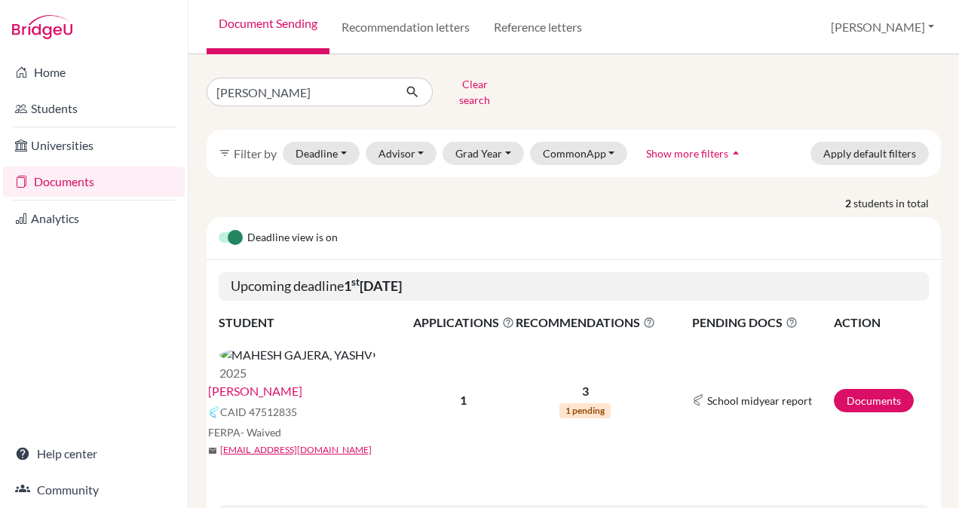 Image resolution: width=959 pixels, height=508 pixels. What do you see at coordinates (585, 391) in the screenshot?
I see `p: 3` at bounding box center [585, 391].